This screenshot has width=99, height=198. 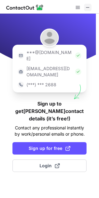 I want to click on button: Login, so click(x=49, y=166).